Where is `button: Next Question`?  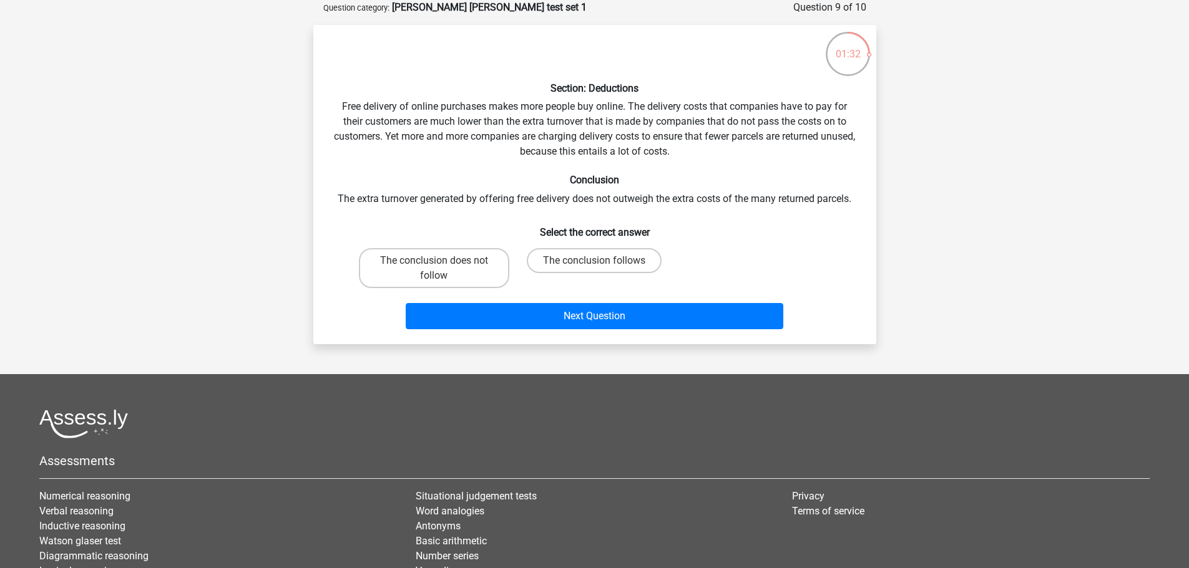
button: Next Question is located at coordinates (594, 316).